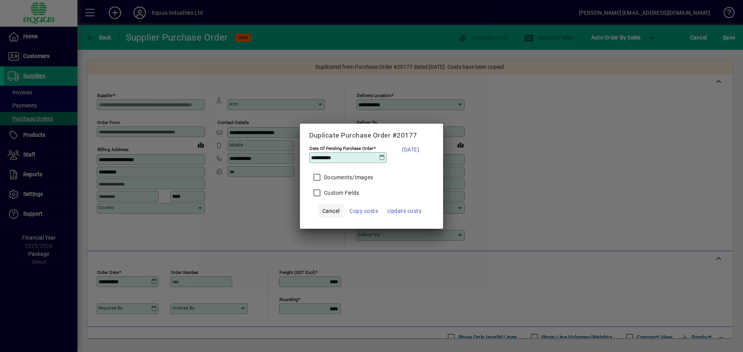 The height and width of the screenshot is (352, 743). What do you see at coordinates (364, 211) in the screenshot?
I see `span: Copy costs` at bounding box center [364, 211].